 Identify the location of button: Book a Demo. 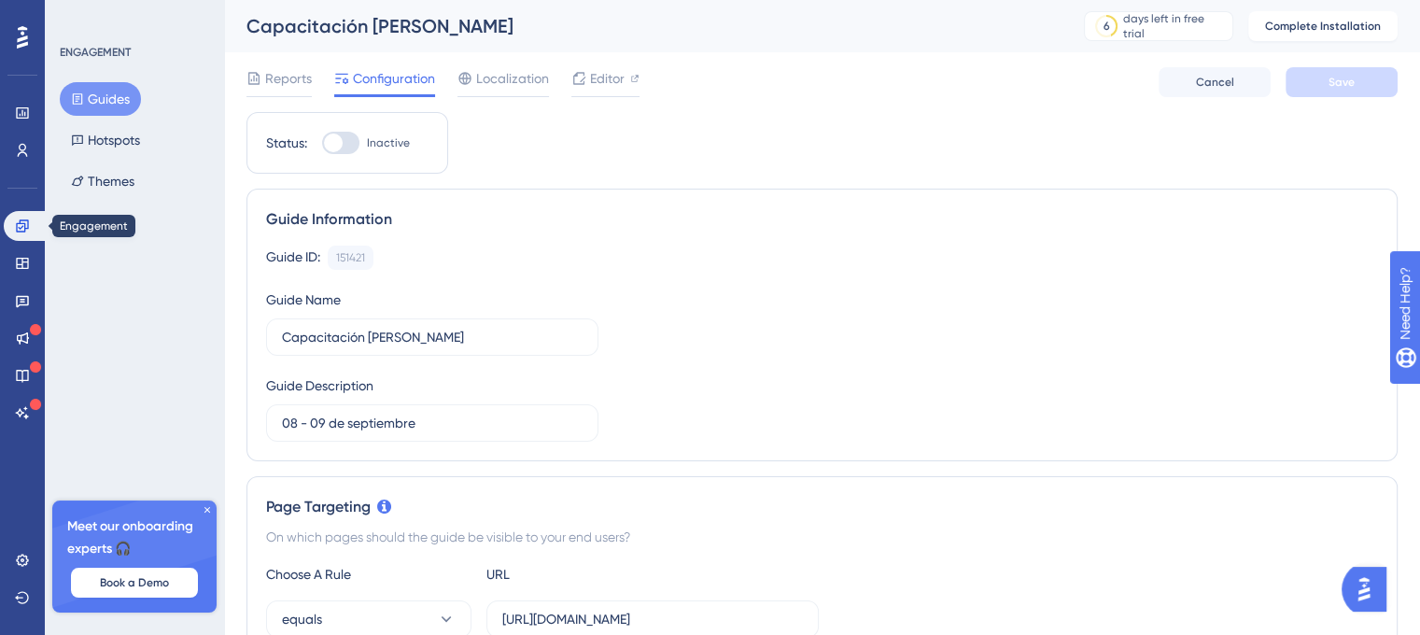
(134, 583).